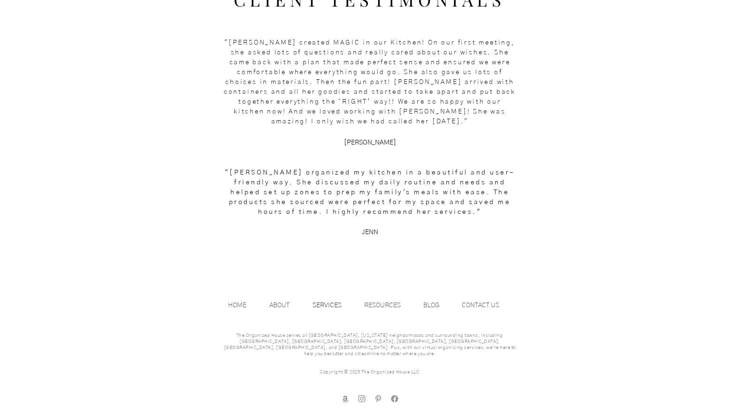 The height and width of the screenshot is (410, 740). What do you see at coordinates (279, 306) in the screenshot?
I see `p: ABOUT` at bounding box center [279, 306].